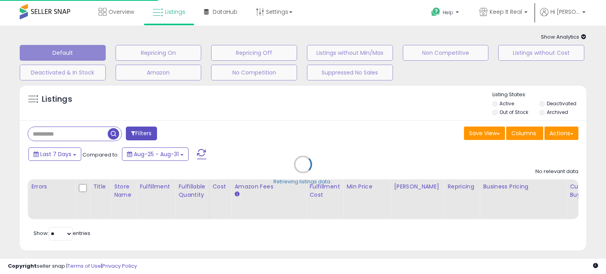  I want to click on button: Repricing On, so click(159, 53).